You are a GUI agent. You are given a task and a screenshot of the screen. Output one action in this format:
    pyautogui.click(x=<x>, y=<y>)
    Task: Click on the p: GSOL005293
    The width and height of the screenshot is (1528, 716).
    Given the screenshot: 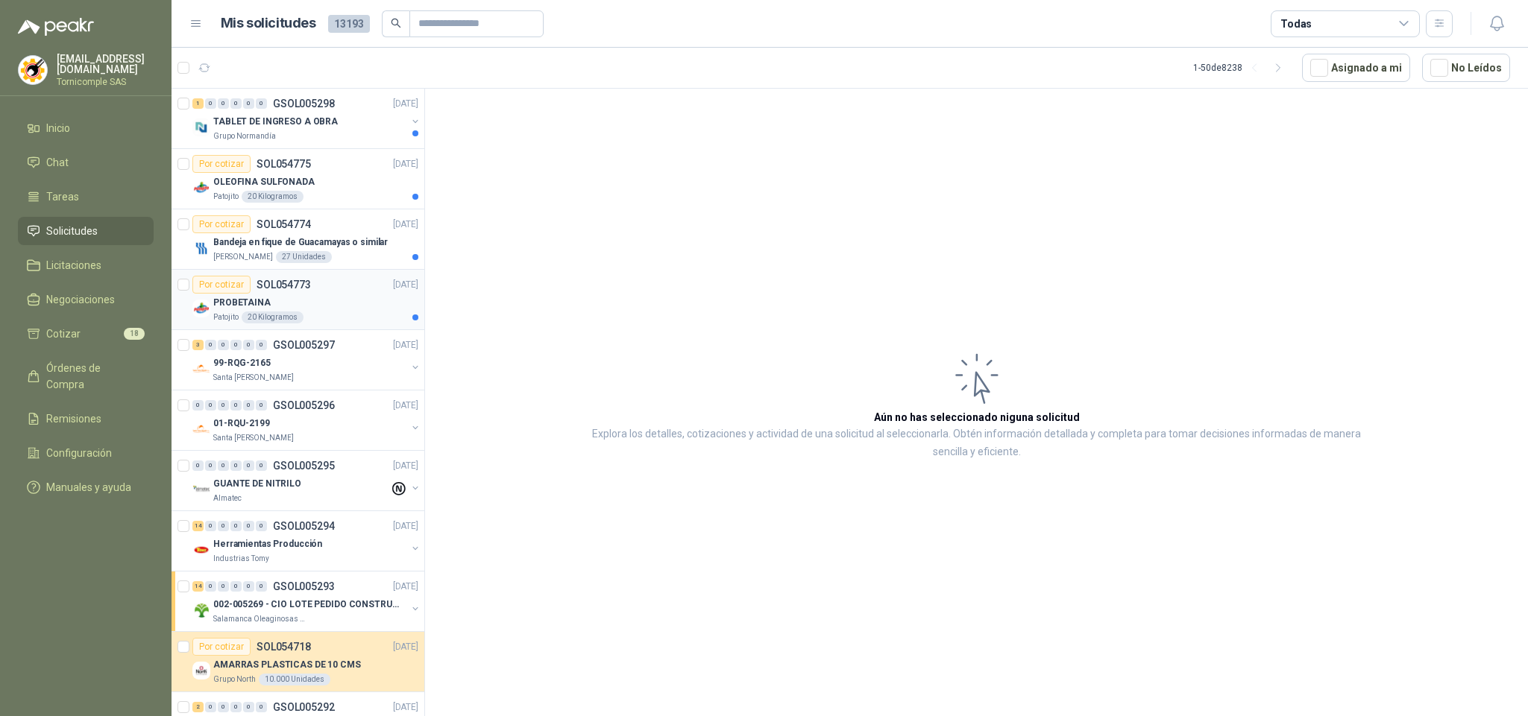 What is the action you would take?
    pyautogui.click(x=303, y=587)
    